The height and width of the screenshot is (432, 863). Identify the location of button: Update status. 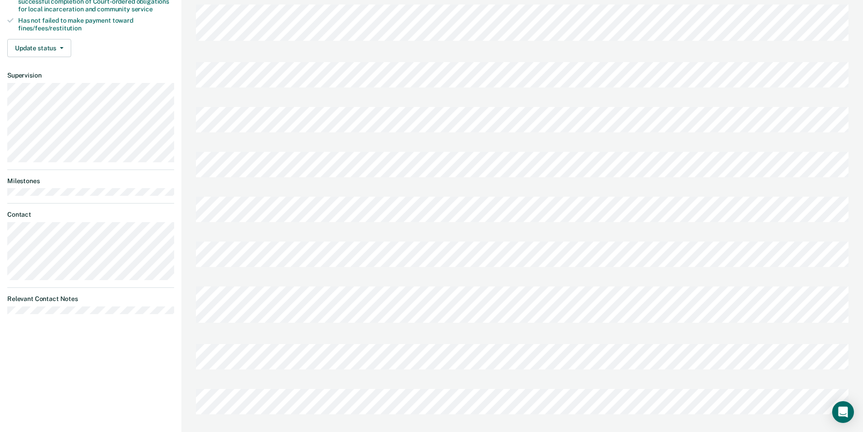
(39, 48).